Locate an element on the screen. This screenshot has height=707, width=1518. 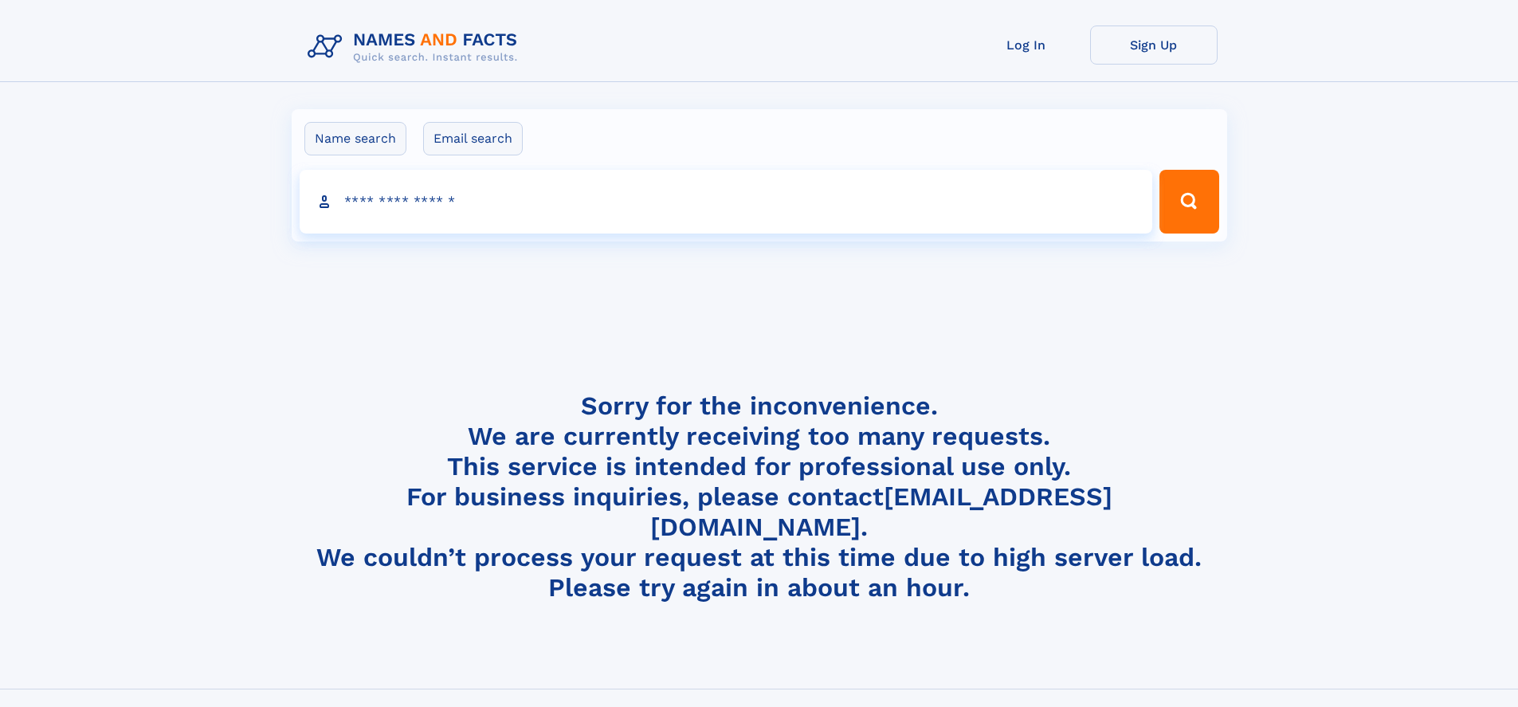
label: Email search is located at coordinates (472, 139).